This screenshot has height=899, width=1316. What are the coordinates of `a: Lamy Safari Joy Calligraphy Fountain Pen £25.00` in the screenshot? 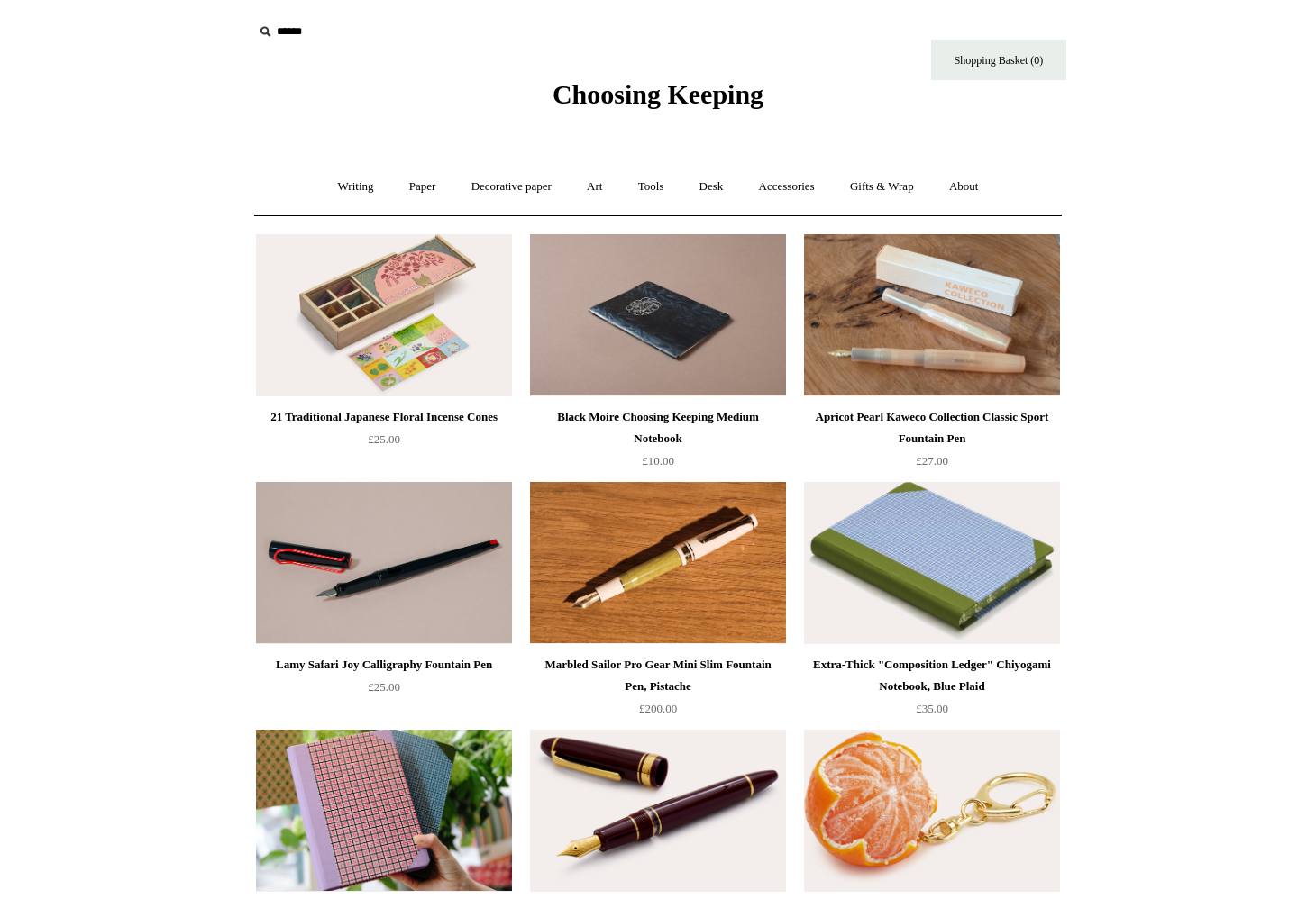 It's located at (384, 691).